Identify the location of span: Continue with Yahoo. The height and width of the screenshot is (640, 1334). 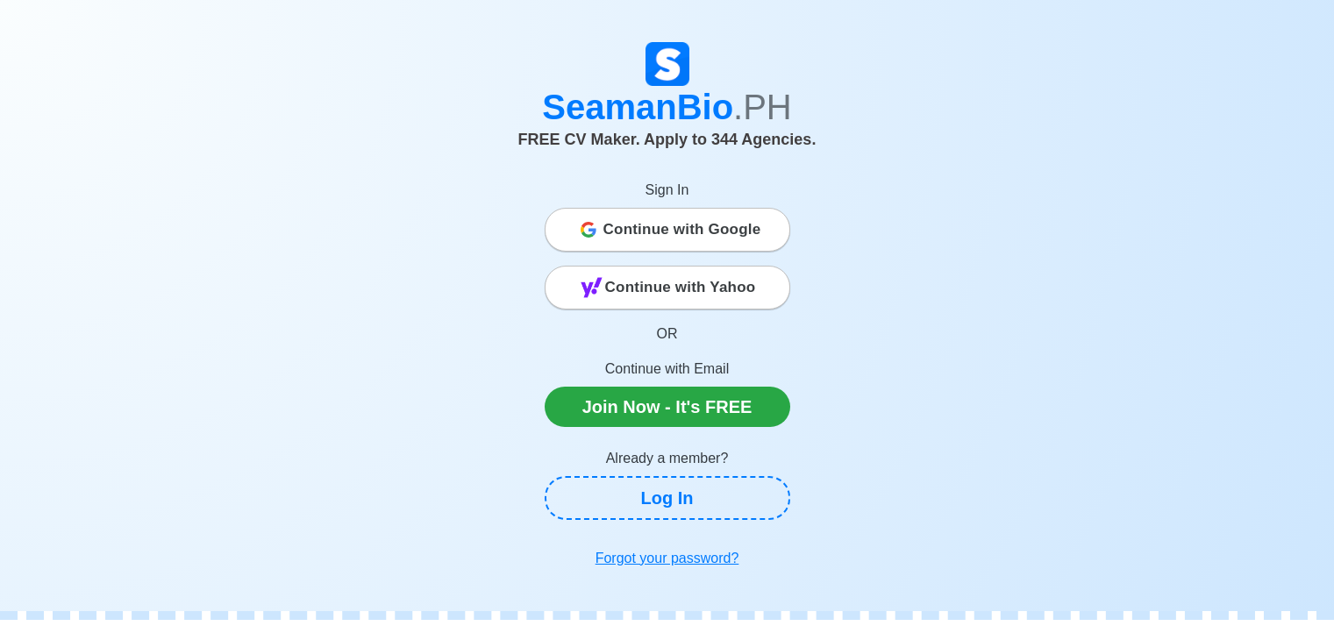
(681, 288).